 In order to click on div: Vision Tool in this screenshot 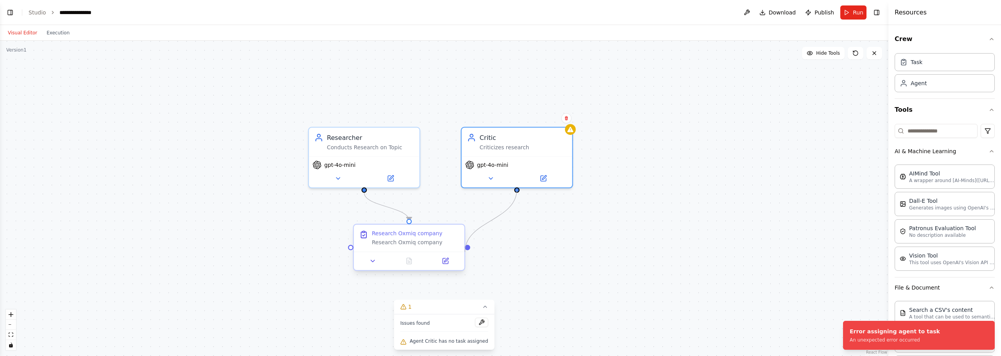, I will do `click(953, 256)`.